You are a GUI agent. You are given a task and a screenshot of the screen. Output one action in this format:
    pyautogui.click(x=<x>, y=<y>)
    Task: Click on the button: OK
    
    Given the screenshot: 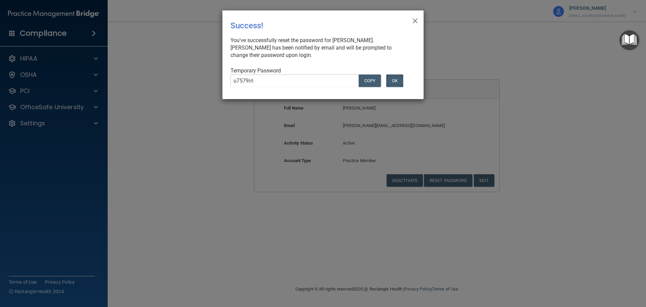 What is the action you would take?
    pyautogui.click(x=395, y=80)
    